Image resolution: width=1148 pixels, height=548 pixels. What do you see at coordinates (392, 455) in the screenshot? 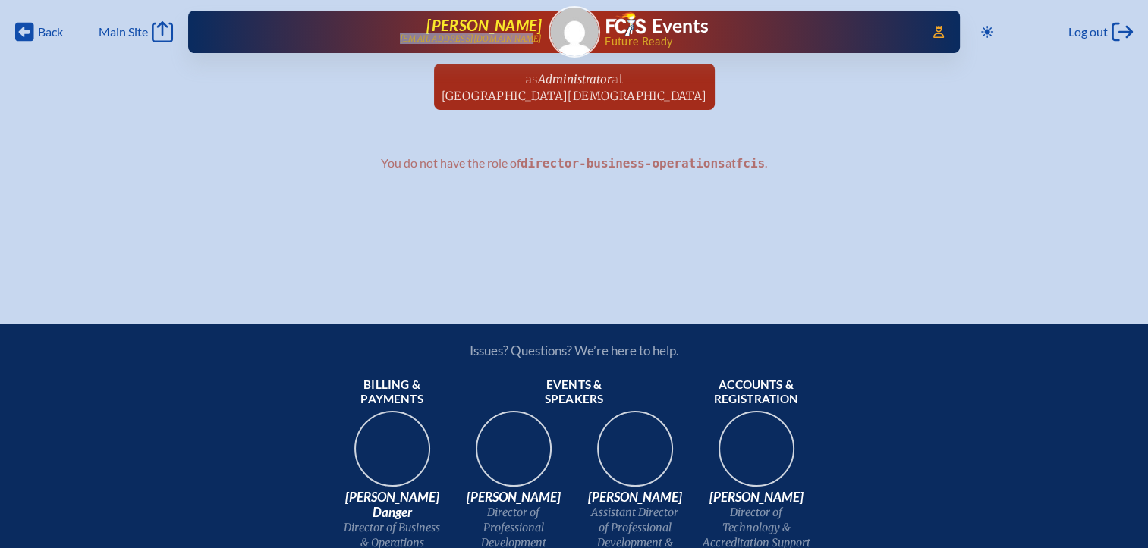
I see `img: 9c64f3fb-7776-47f4-83d7-46a341952595` at bounding box center [392, 455].